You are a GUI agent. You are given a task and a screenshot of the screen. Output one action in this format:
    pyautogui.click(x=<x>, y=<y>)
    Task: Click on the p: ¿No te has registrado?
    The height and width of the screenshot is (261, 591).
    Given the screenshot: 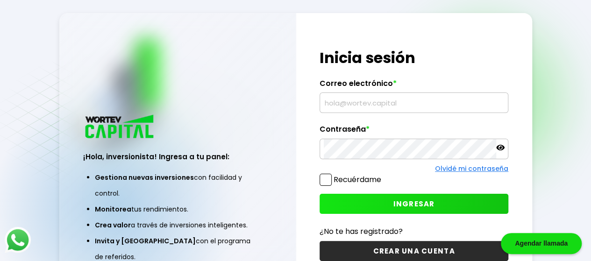 What is the action you would take?
    pyautogui.click(x=414, y=231)
    